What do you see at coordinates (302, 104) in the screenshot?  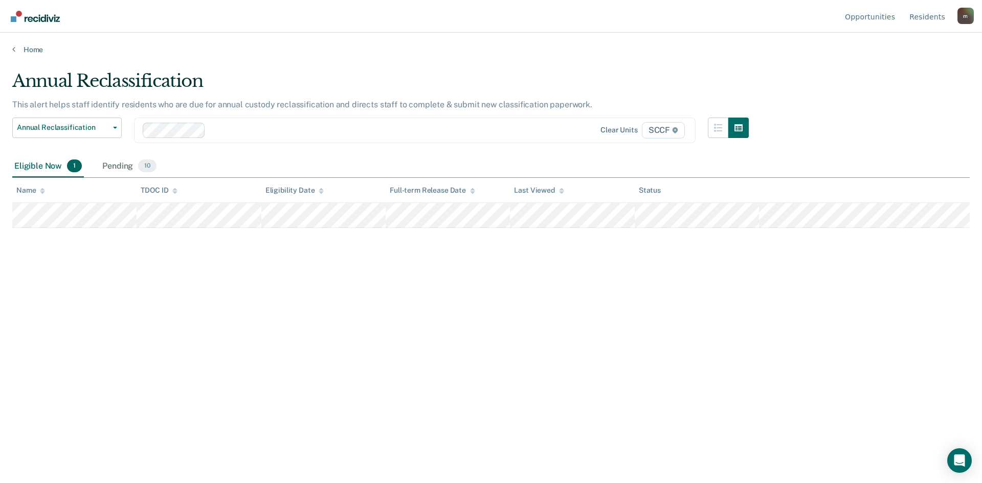 I see `p: This alert helps staff identify residents who are due for annual custody reclassification and dir...` at bounding box center [302, 104].